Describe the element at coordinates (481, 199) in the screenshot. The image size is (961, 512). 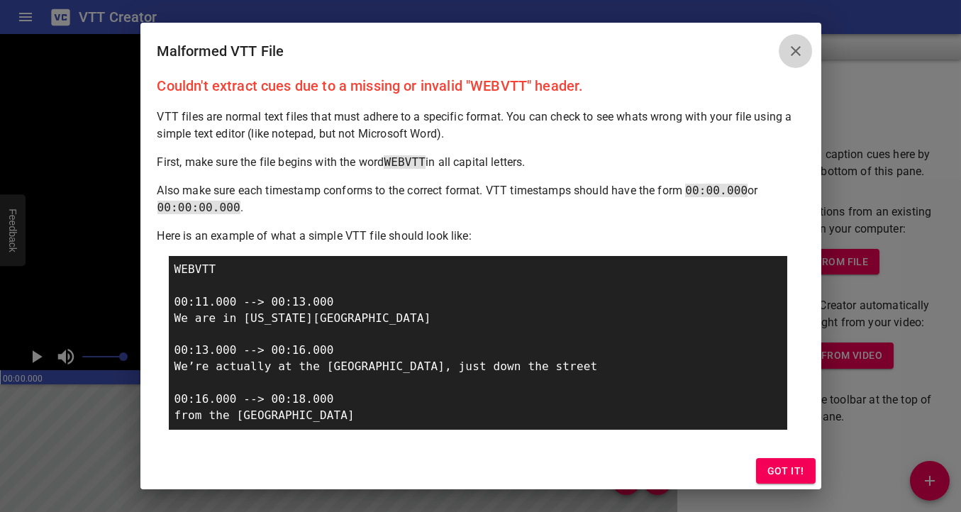
I see `p: Also make sure each timestamp conforms to the correct format. VTT timestamps should have the form...` at that location.